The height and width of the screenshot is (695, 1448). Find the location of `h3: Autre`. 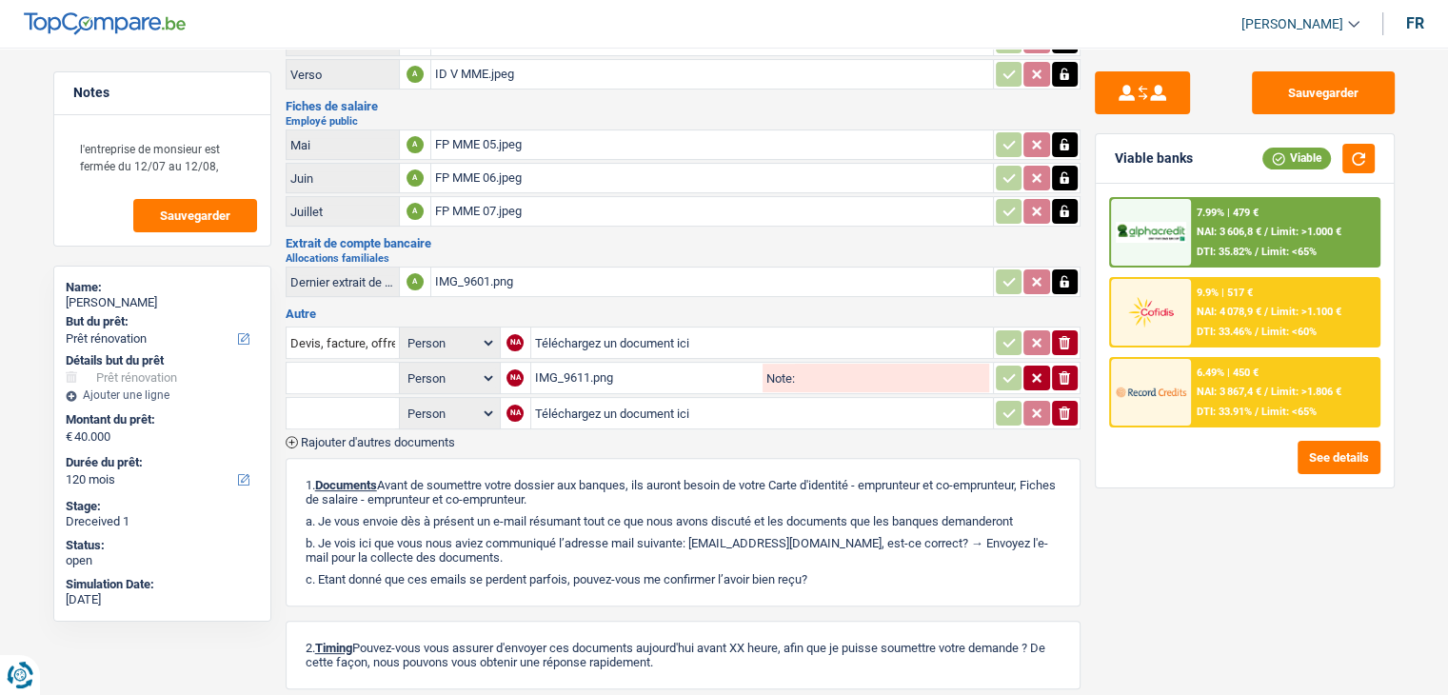

h3: Autre is located at coordinates (683, 313).